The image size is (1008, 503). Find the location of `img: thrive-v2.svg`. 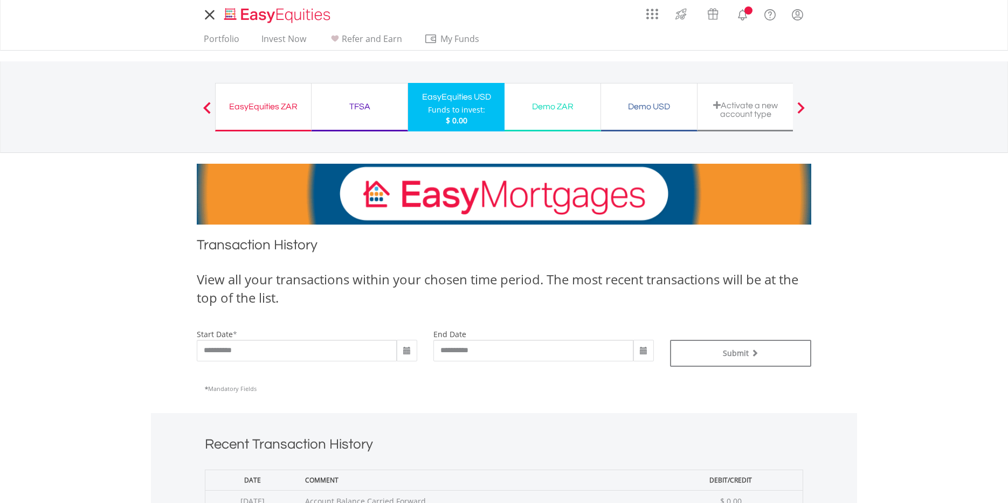

img: thrive-v2.svg is located at coordinates (681, 14).